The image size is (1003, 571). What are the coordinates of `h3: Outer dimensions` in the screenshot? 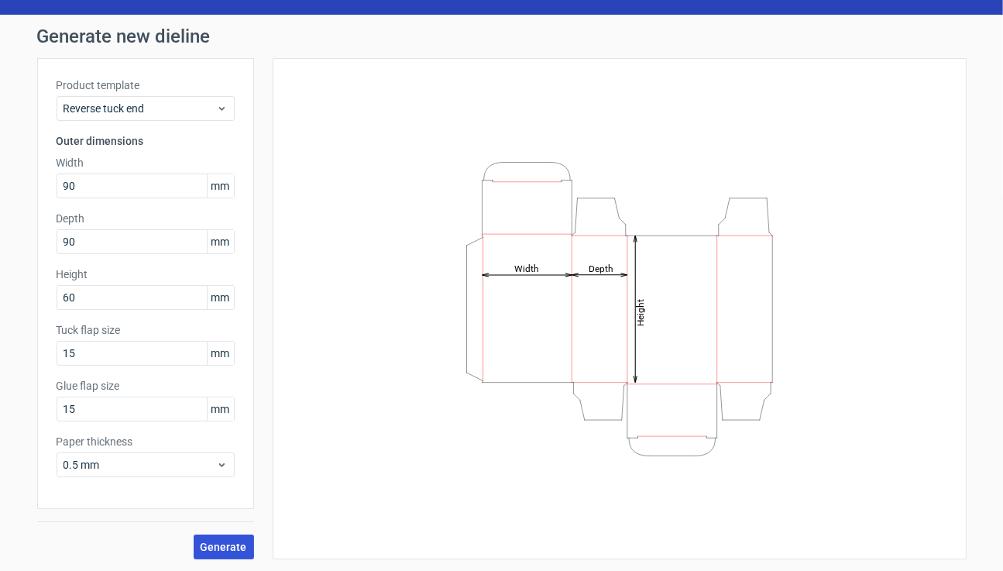 It's located at (146, 141).